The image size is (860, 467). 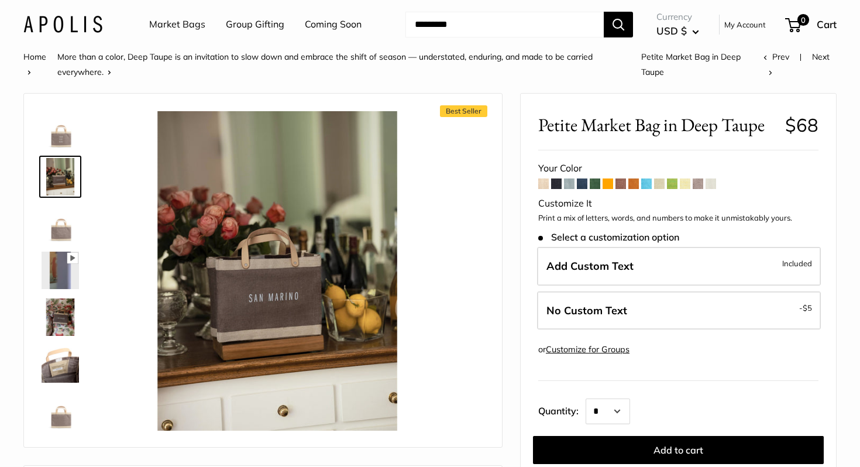 I want to click on label: Quantity:, so click(x=562, y=410).